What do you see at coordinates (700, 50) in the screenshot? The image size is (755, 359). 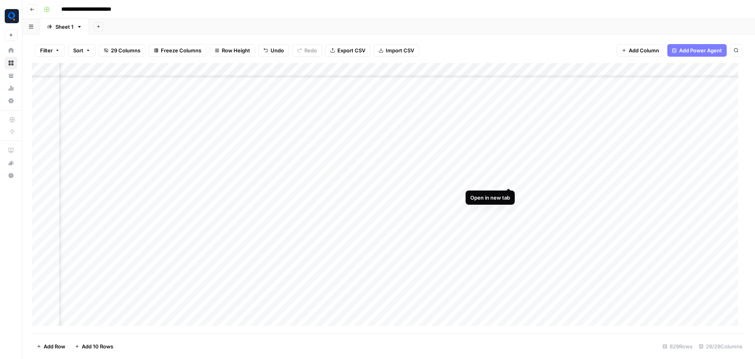 I see `span: Add Power Agent` at bounding box center [700, 50].